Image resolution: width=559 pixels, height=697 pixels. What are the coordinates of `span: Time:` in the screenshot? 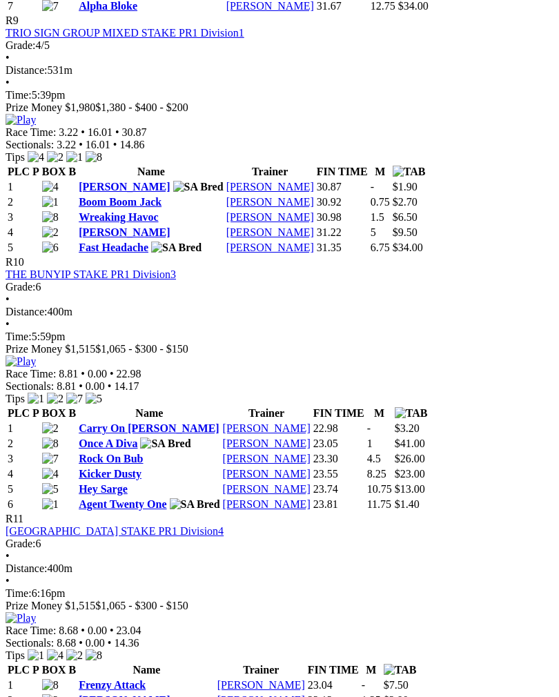 It's located at (19, 336).